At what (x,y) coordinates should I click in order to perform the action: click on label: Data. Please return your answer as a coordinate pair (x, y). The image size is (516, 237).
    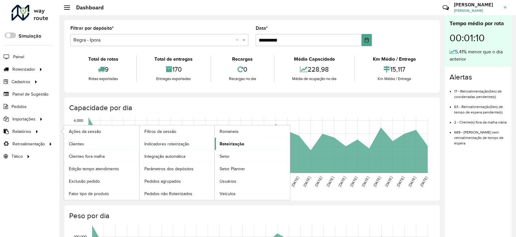
    Looking at the image, I should click on (262, 28).